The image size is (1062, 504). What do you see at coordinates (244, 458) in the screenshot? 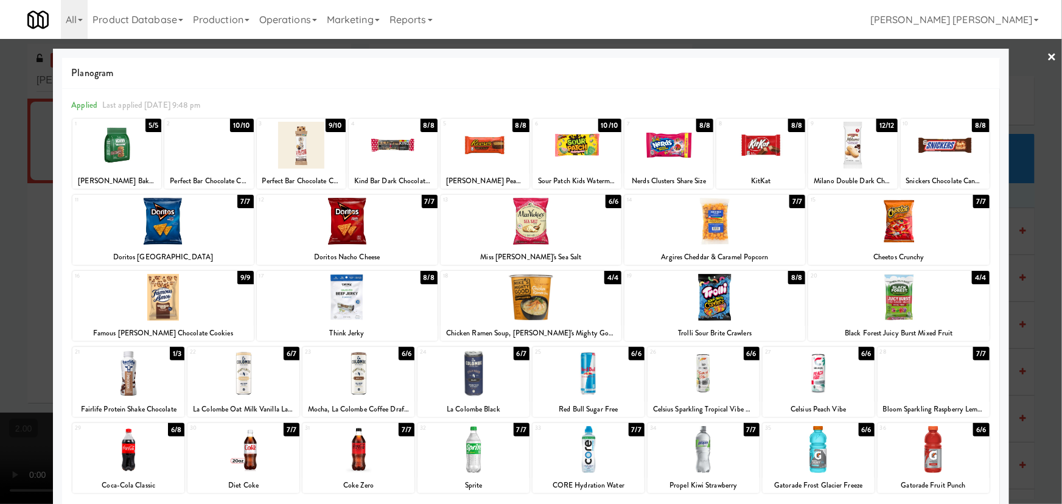
I see `div: 307/7Diet Coke` at bounding box center [244, 458].